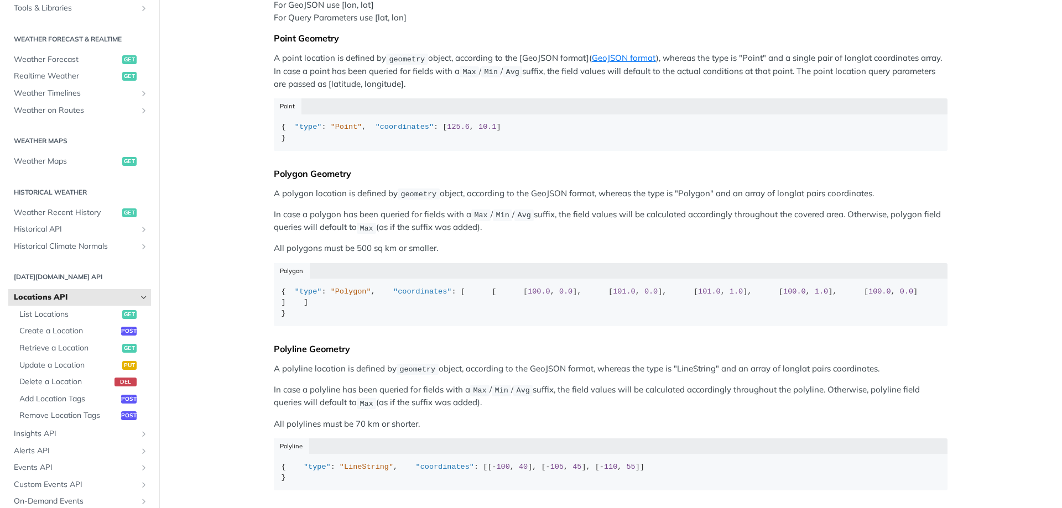  I want to click on span: Events API, so click(75, 468).